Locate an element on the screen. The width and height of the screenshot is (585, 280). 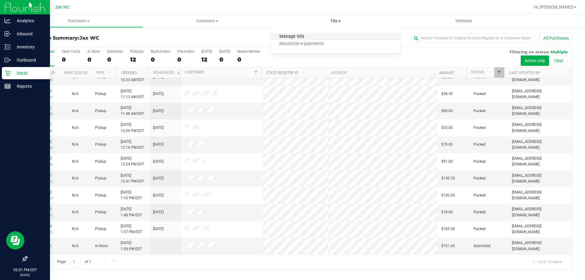
span: $130.35 is located at coordinates (448, 178).